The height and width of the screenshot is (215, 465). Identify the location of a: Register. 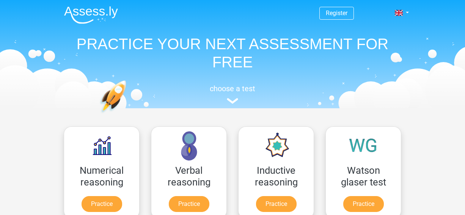
(336, 13).